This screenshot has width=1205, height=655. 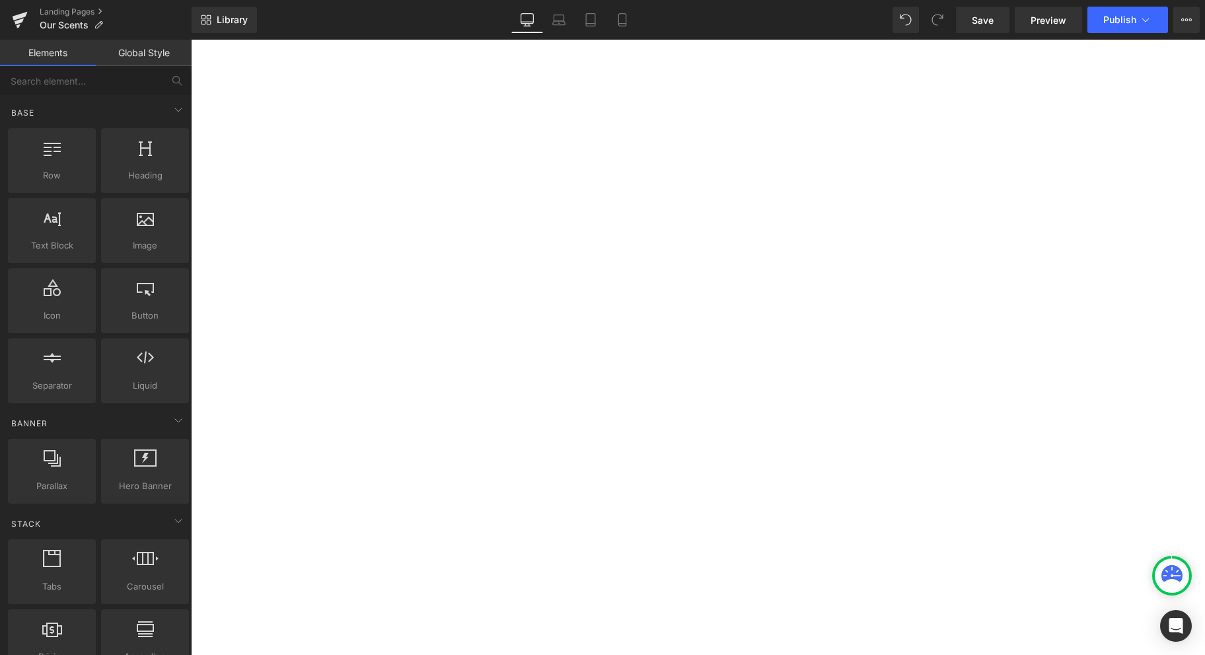 What do you see at coordinates (143, 53) in the screenshot?
I see `a: Global Style` at bounding box center [143, 53].